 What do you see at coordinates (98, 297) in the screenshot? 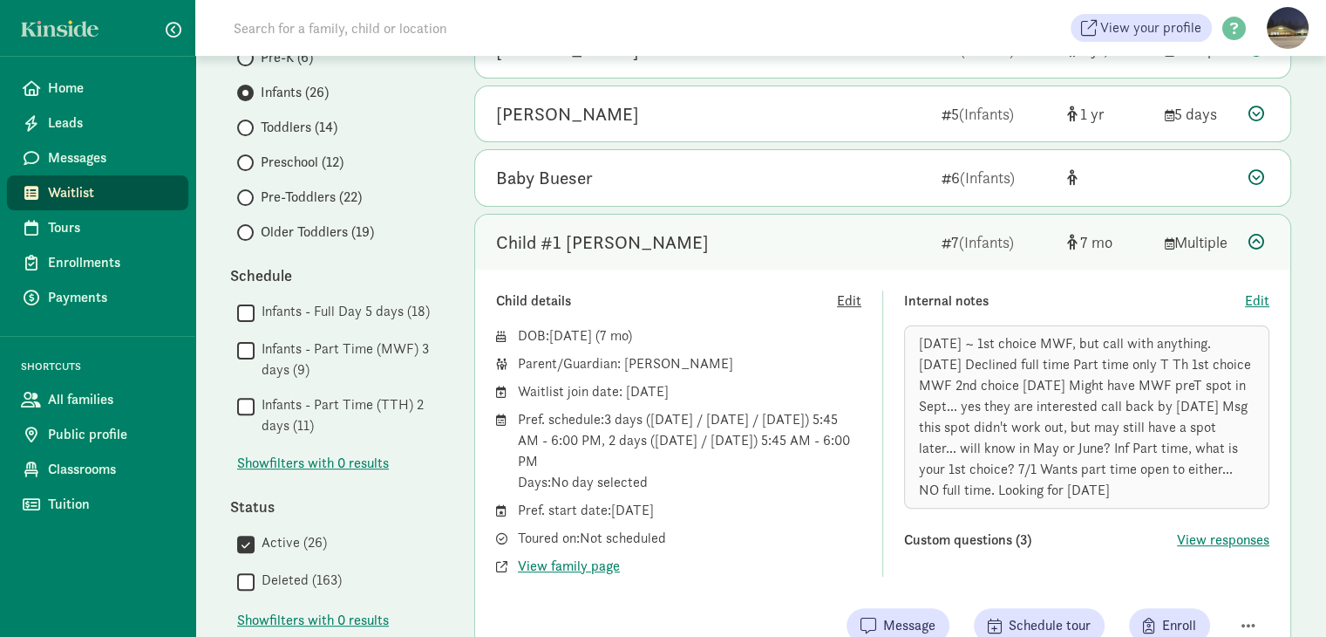
I see `a: Payments` at bounding box center [98, 297].